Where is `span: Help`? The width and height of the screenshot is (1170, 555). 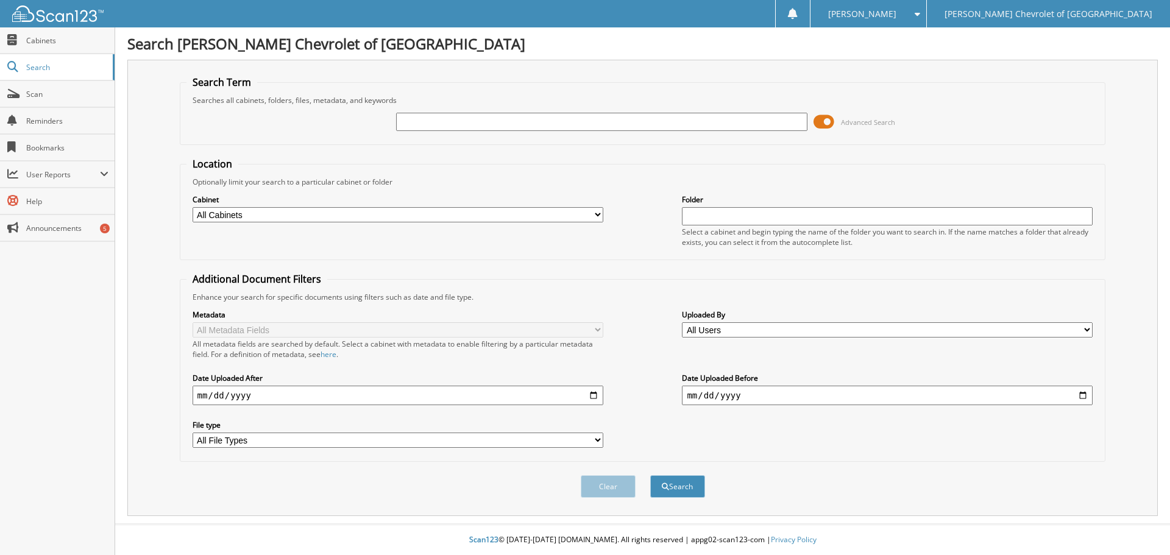
span: Help is located at coordinates (67, 201).